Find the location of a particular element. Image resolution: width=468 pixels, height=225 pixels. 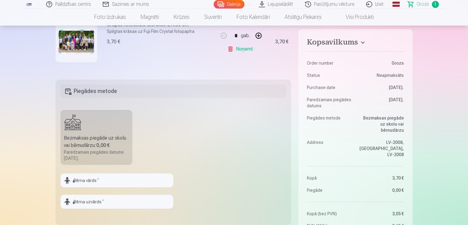

span: 1 is located at coordinates (435, 4).